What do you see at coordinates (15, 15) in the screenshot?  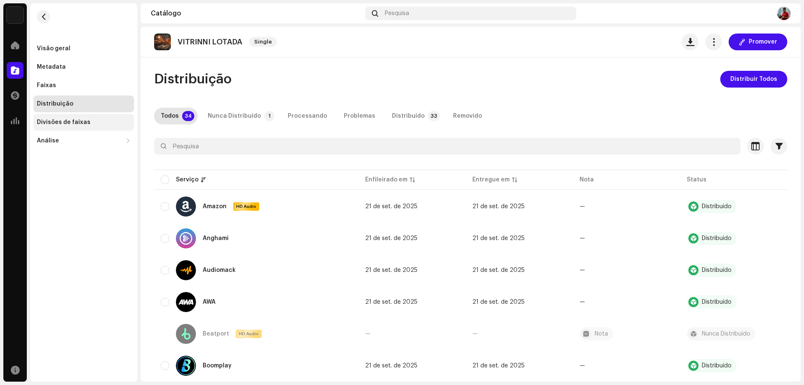 I see `img: c86870aa-2232-4ba3-9b41-08f587110171` at bounding box center [15, 15].